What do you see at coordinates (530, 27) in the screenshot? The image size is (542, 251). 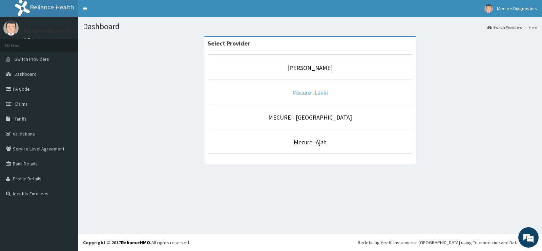 I see `li: Here` at bounding box center [530, 27].